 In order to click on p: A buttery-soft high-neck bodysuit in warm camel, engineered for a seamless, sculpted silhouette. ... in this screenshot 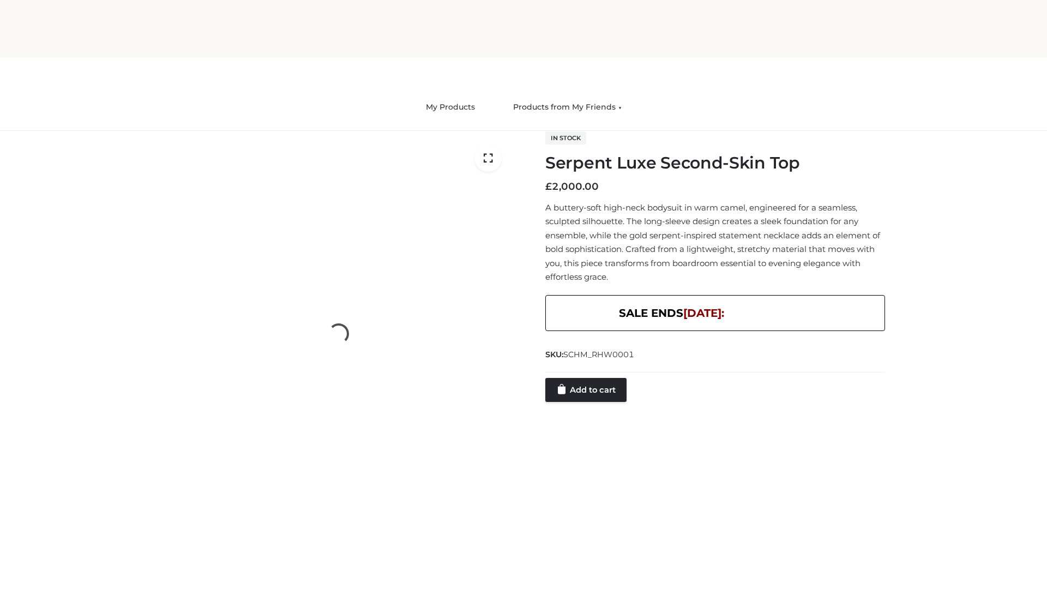, I will do `click(715, 242)`.